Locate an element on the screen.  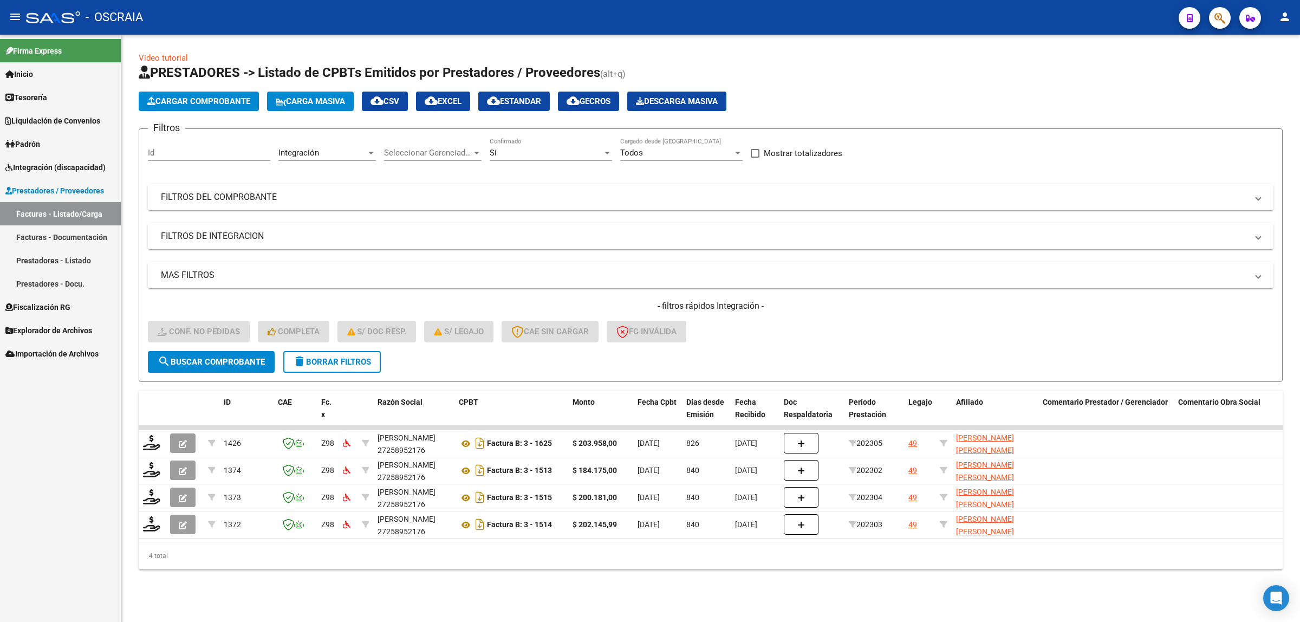
span: Cargar Comprobante is located at coordinates (199, 101).